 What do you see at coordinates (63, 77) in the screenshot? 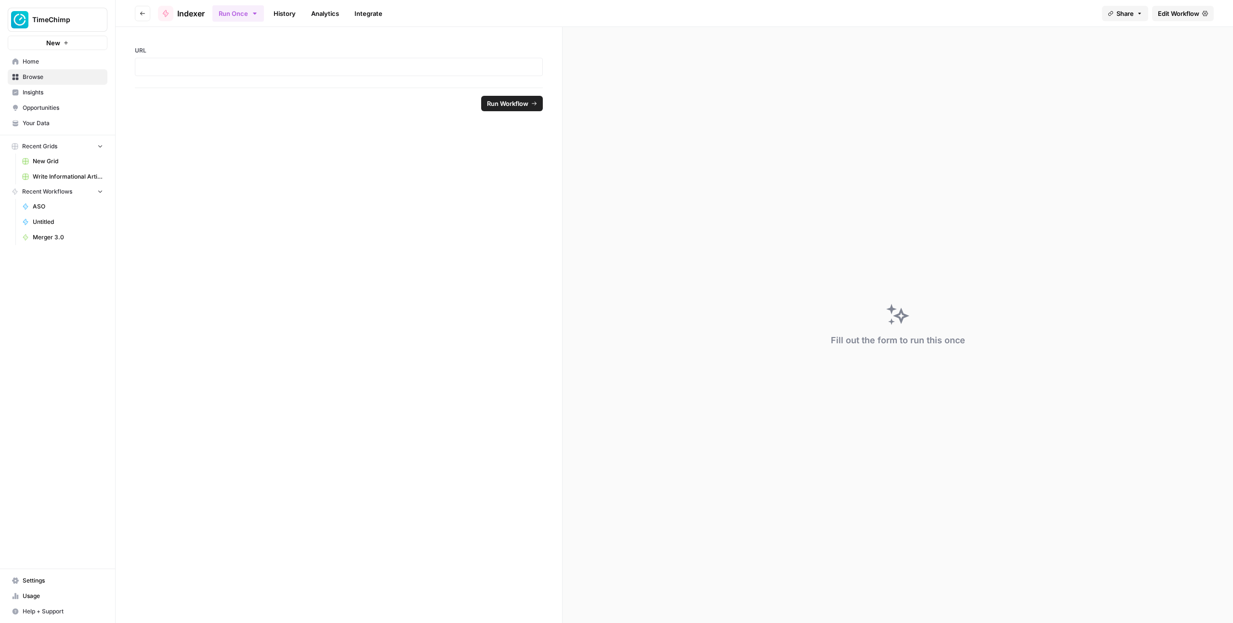
I see `span: Browse` at bounding box center [63, 77].